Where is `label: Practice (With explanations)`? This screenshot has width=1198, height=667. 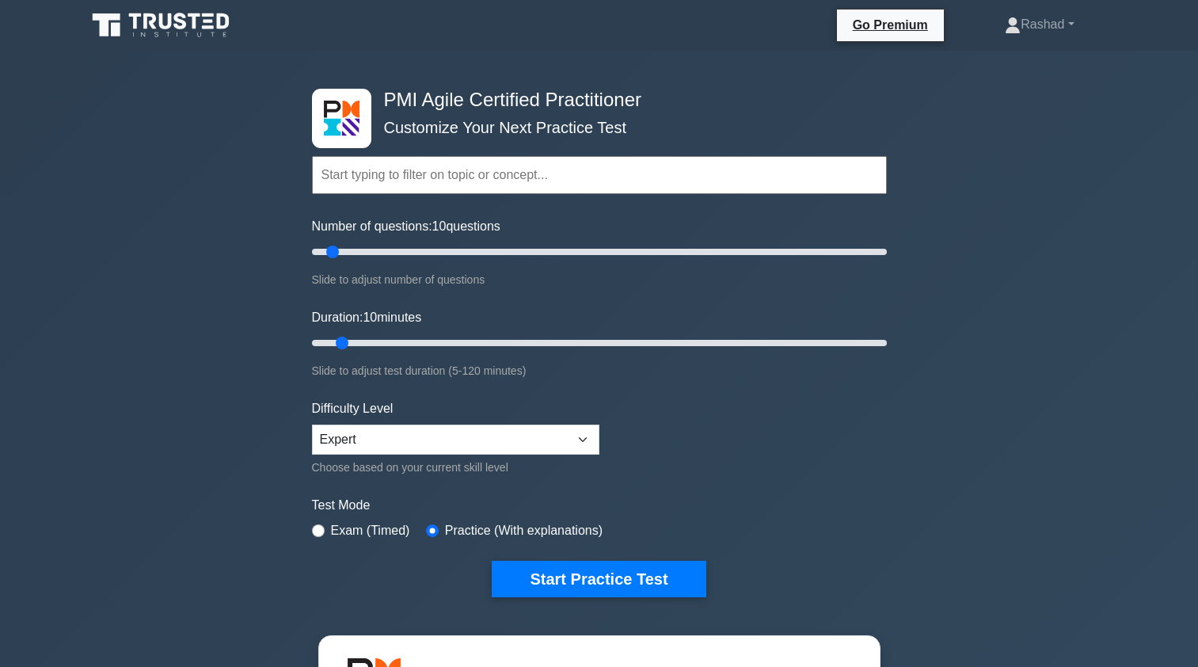 label: Practice (With explanations) is located at coordinates (523, 531).